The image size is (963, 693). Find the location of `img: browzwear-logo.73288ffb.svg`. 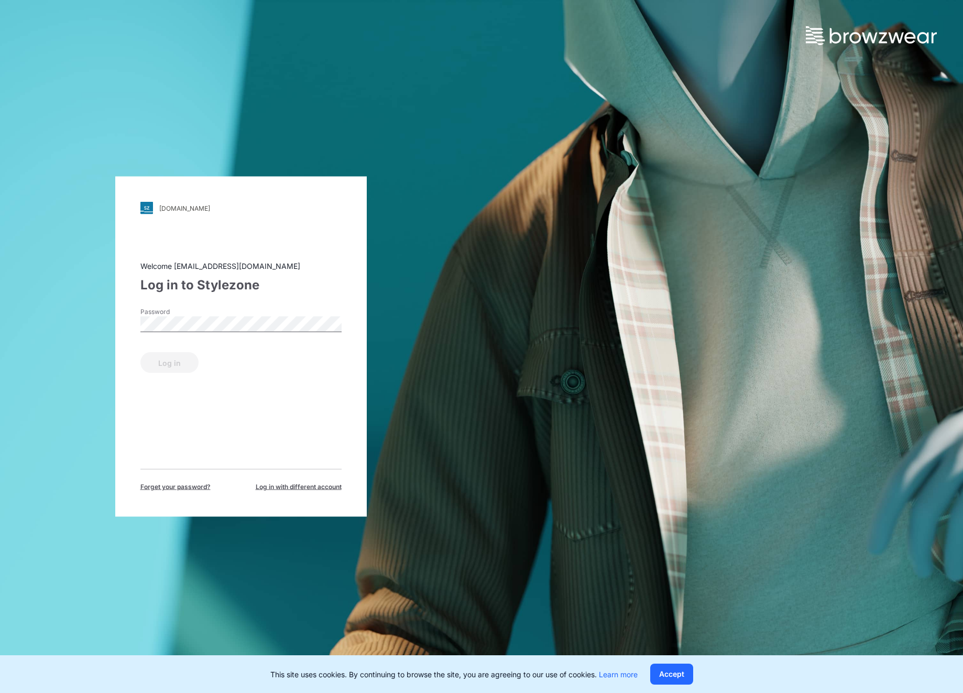

img: browzwear-logo.73288ffb.svg is located at coordinates (872, 36).